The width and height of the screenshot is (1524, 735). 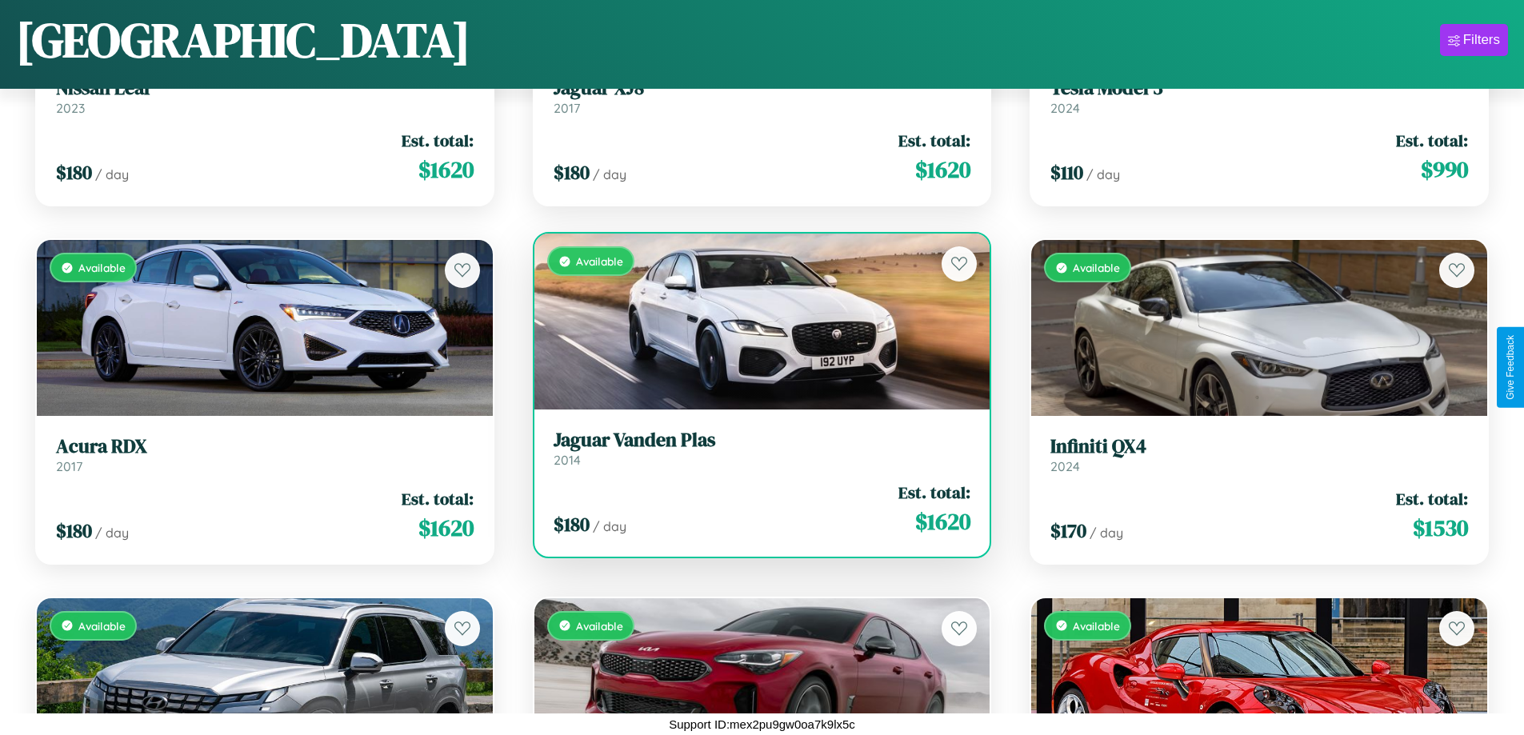 I want to click on button: Filters, so click(x=1474, y=40).